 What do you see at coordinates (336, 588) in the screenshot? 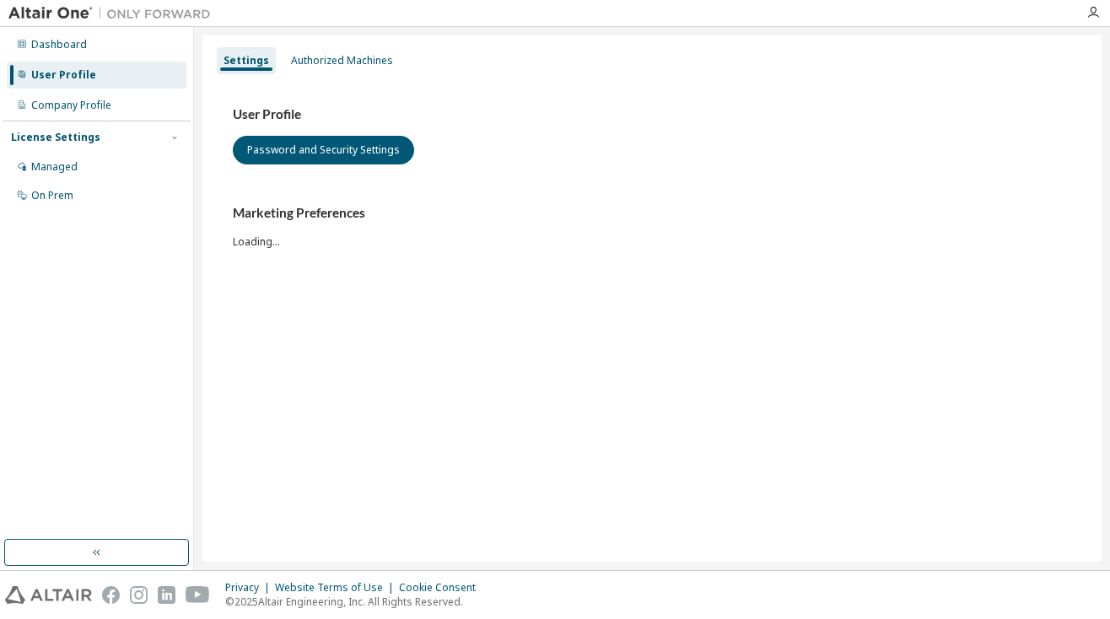
I see `div: Website Terms of Use` at bounding box center [336, 588].